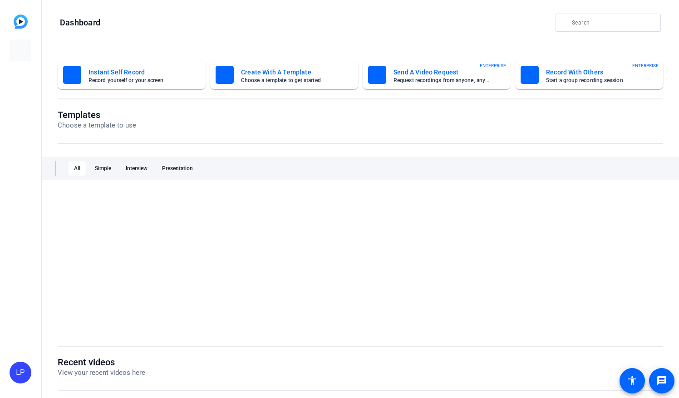  I want to click on div: Presentation, so click(177, 168).